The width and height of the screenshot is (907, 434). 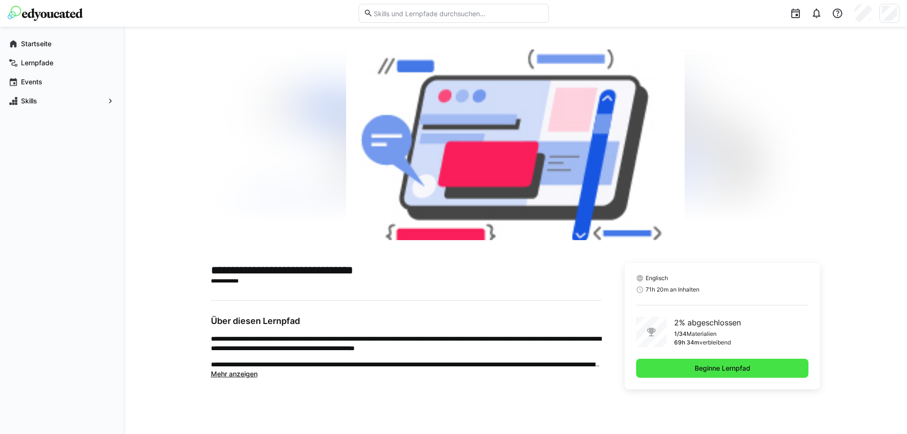 What do you see at coordinates (715, 342) in the screenshot?
I see `p: verbleibend` at bounding box center [715, 342].